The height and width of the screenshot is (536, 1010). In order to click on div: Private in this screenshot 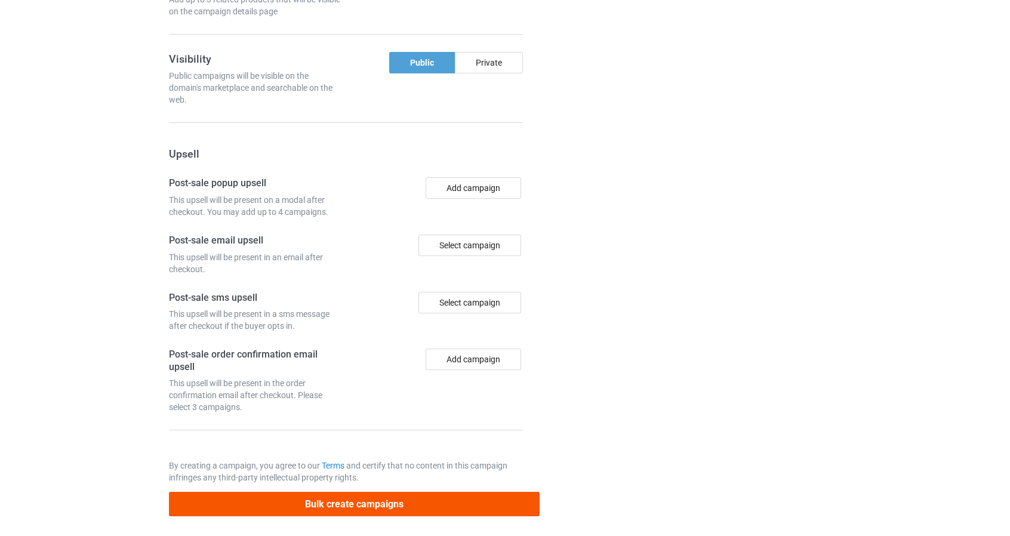, I will do `click(489, 63)`.